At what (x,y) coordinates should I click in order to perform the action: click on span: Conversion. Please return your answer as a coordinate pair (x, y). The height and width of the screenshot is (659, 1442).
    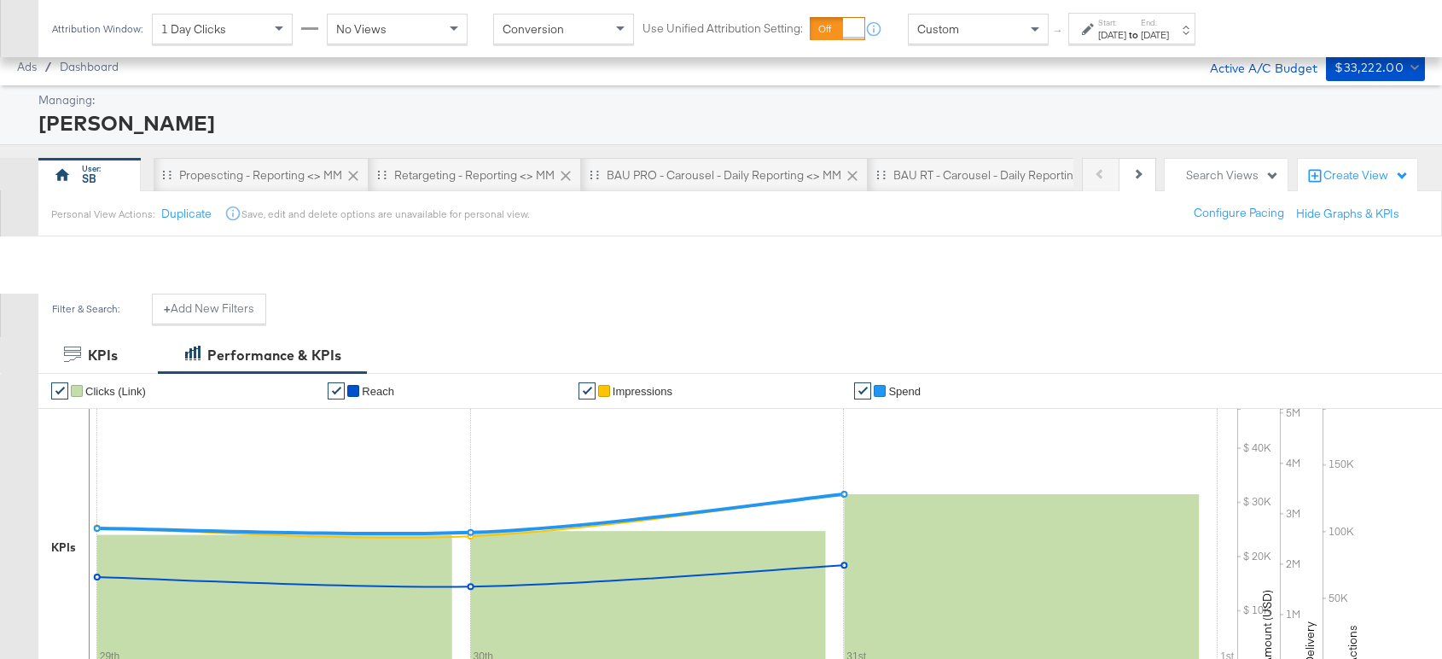
    Looking at the image, I should click on (533, 29).